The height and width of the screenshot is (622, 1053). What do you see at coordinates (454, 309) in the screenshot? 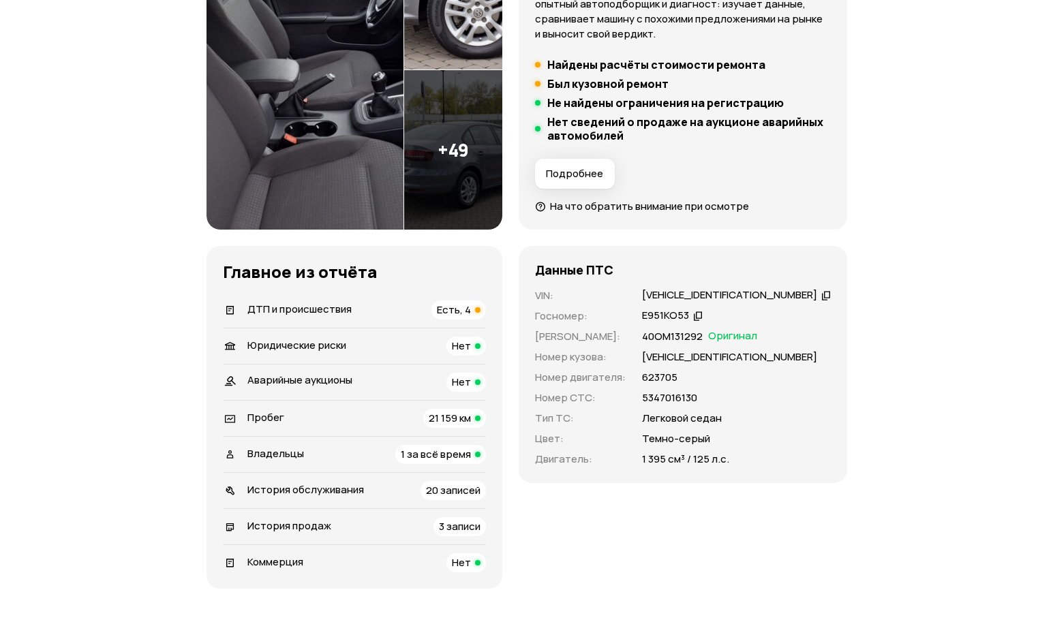
I see `span: Есть, 4` at bounding box center [454, 309].